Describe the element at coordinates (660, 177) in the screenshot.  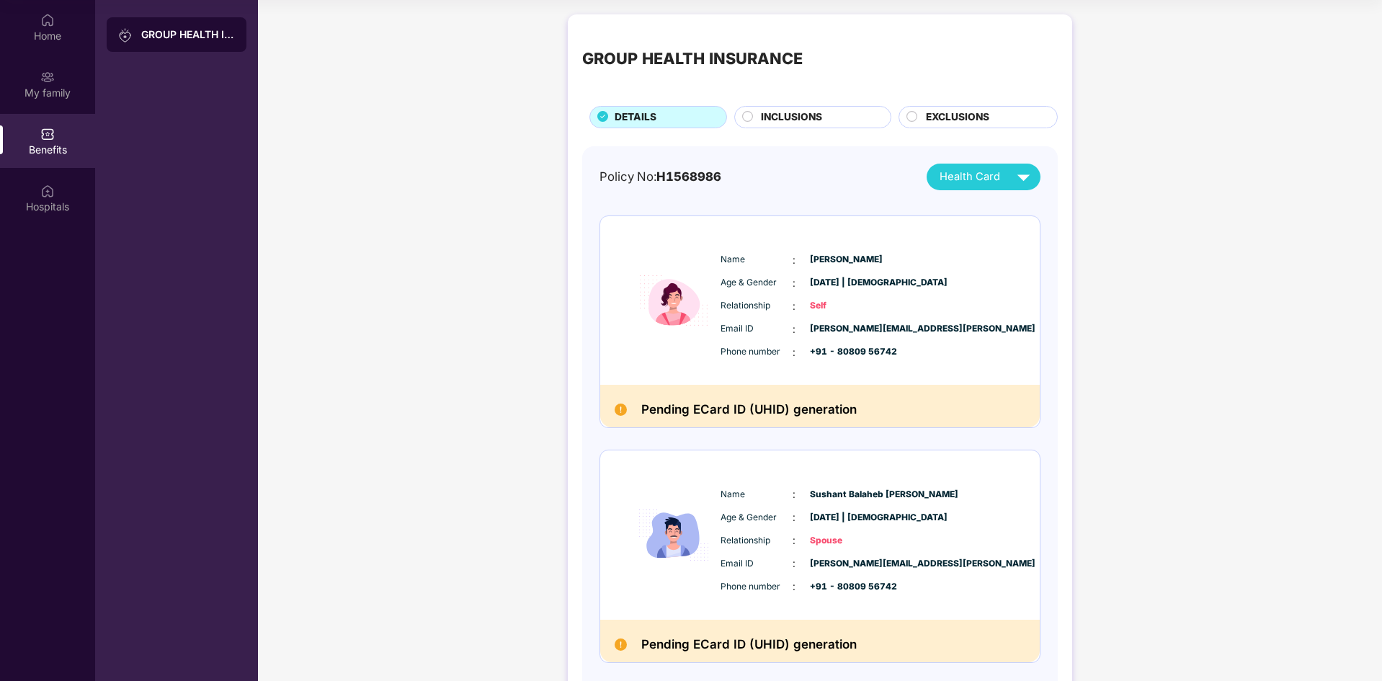
I see `div: Policy No:` at that location.